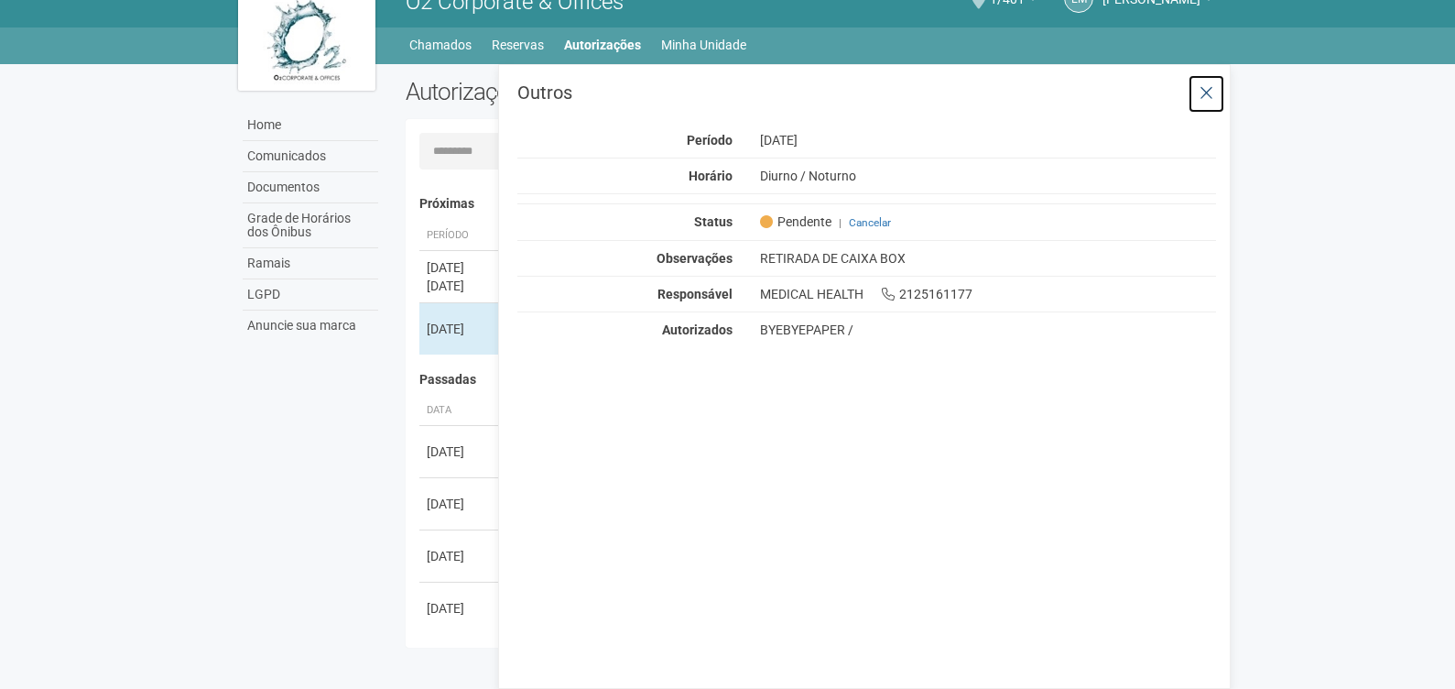 Image resolution: width=1455 pixels, height=689 pixels. What do you see at coordinates (311, 295) in the screenshot?
I see `a: LGPD` at bounding box center [311, 295].